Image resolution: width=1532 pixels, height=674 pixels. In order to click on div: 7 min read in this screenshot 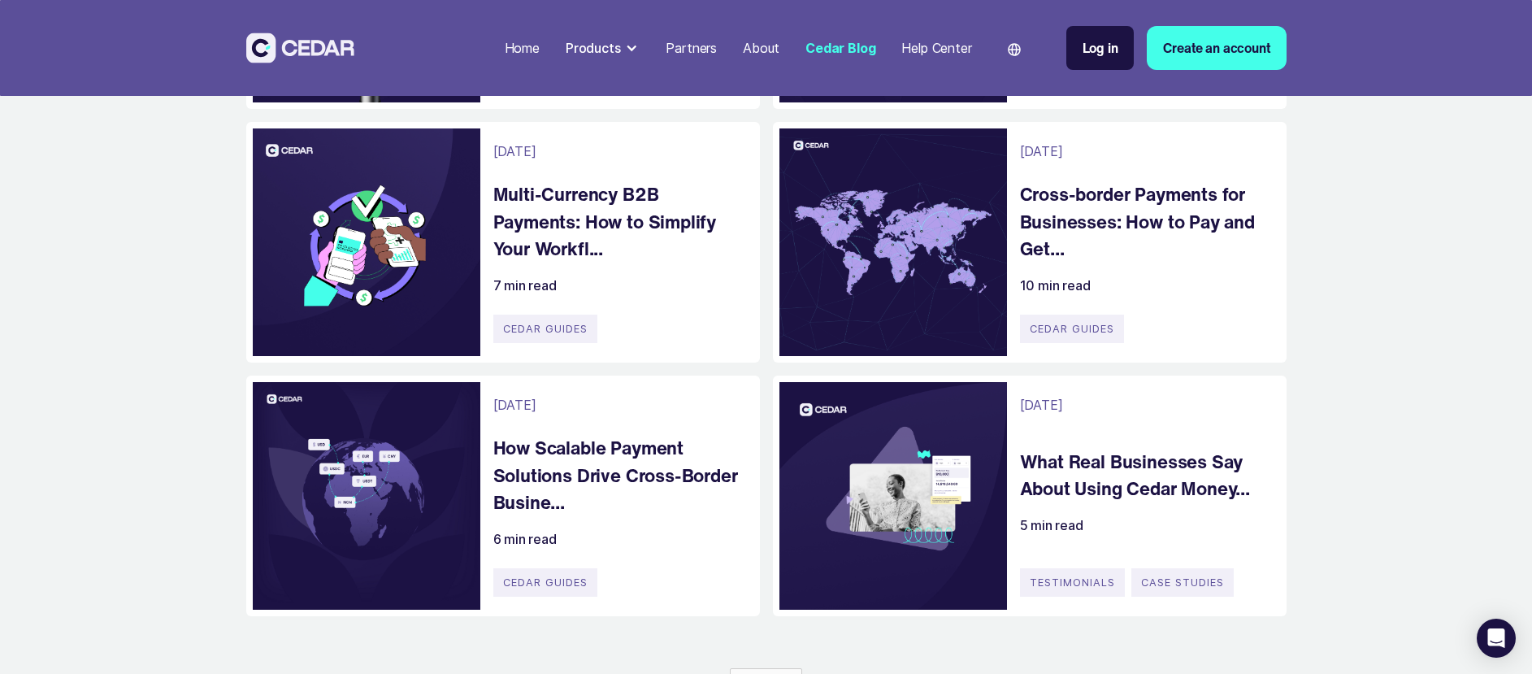, I will do `click(525, 285)`.